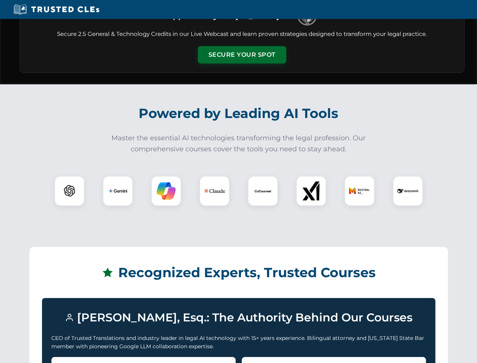 This screenshot has height=363, width=477. What do you see at coordinates (242, 34) in the screenshot?
I see `p: Secure 2.5 General & Technology Credits in our Live Webcast and learn proven strategies designed ...` at bounding box center [242, 34].